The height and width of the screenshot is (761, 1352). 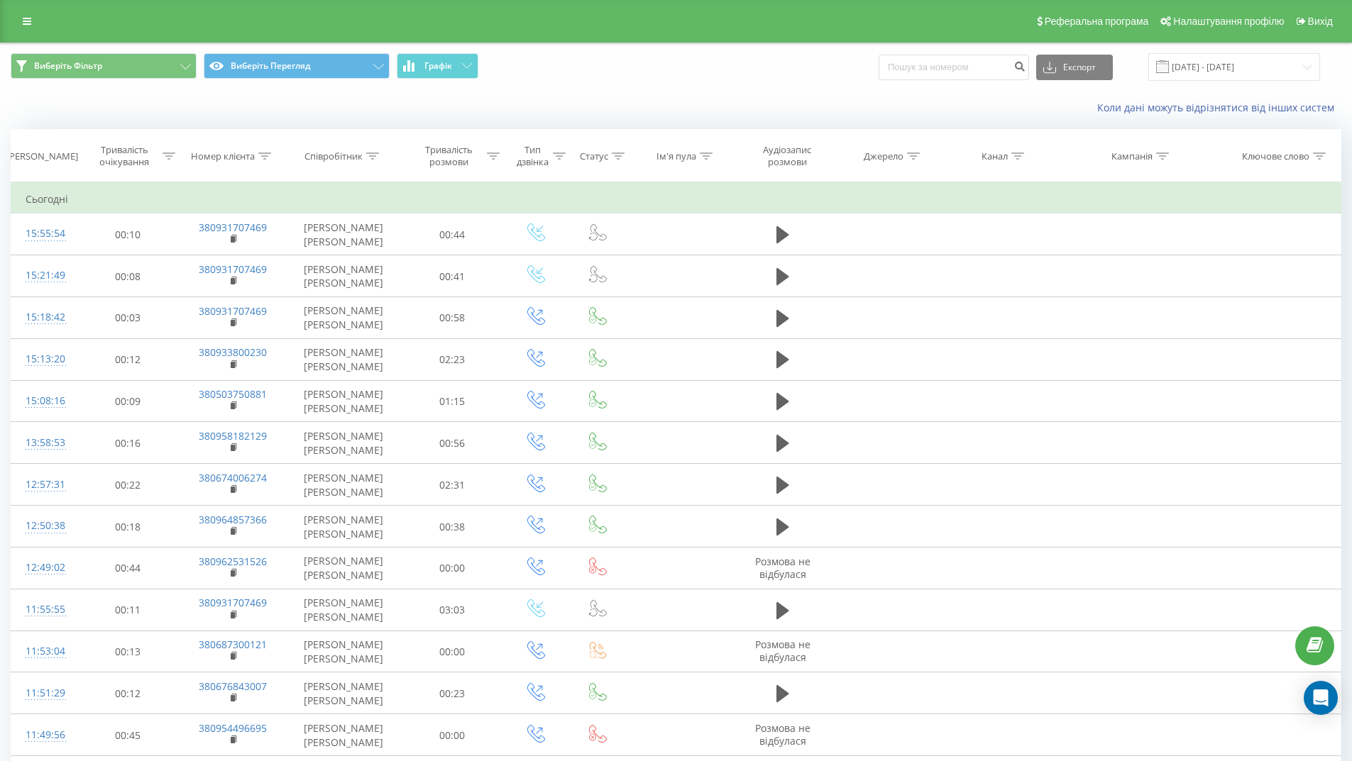 I want to click on font: 00:23, so click(x=452, y=693).